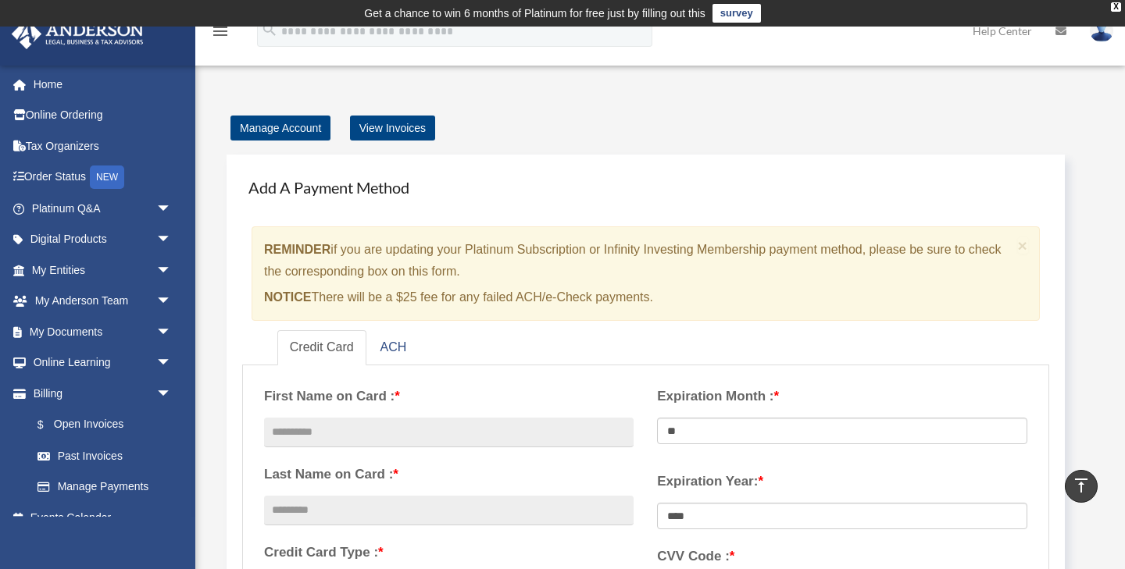 Image resolution: width=1125 pixels, height=569 pixels. I want to click on strong: NOTICE, so click(287, 297).